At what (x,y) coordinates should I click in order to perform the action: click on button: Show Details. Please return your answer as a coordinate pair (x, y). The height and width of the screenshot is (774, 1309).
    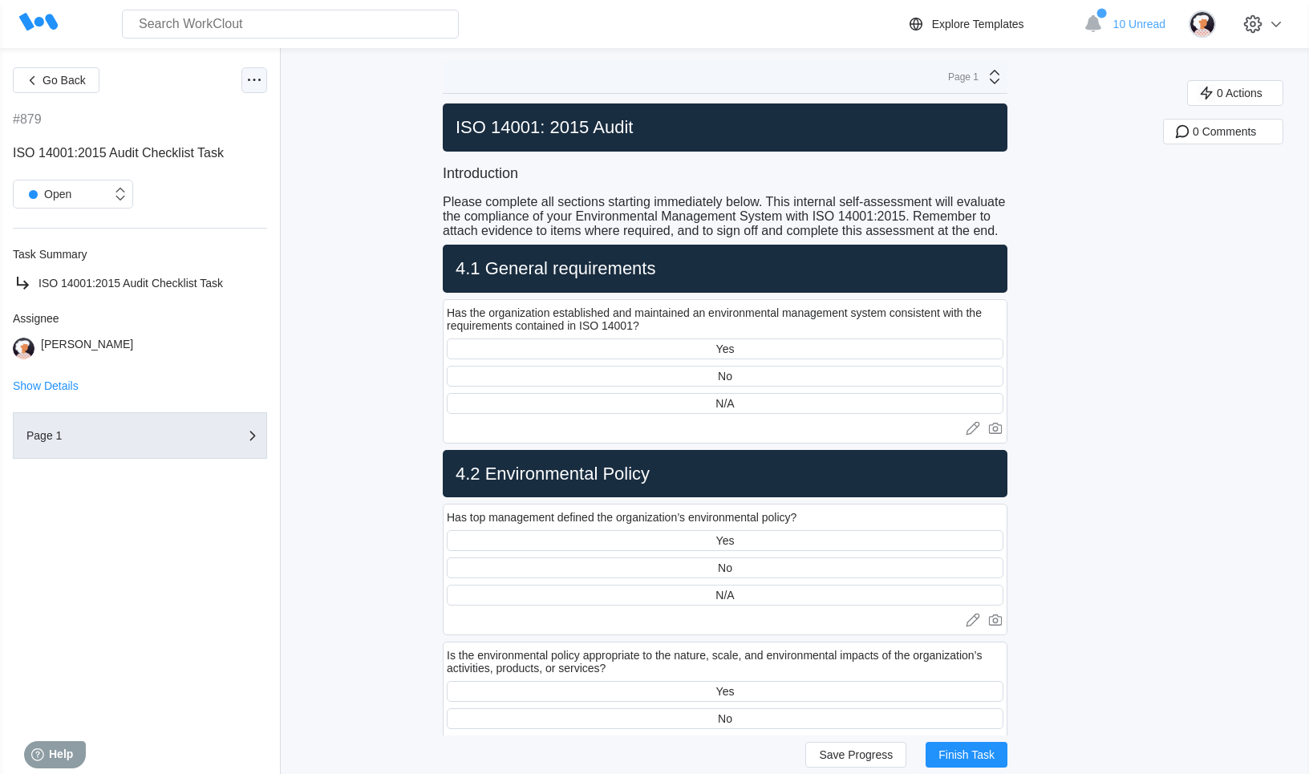
    Looking at the image, I should click on (46, 386).